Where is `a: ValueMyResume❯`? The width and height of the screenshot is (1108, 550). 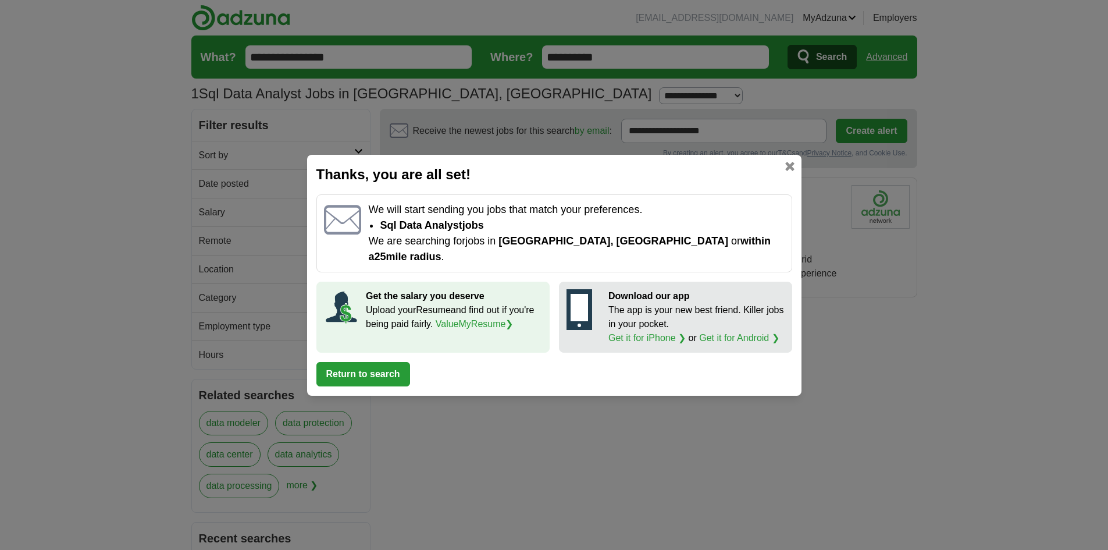 a: ValueMyResume❯ is located at coordinates (475, 324).